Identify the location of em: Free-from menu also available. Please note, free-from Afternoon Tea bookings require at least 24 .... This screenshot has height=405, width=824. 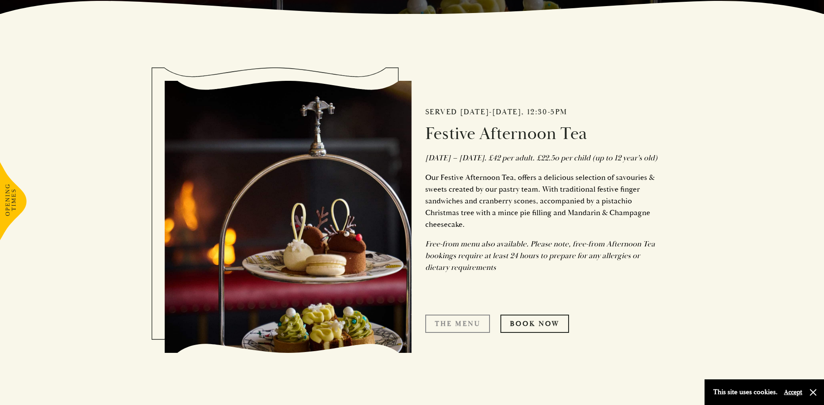
(540, 255).